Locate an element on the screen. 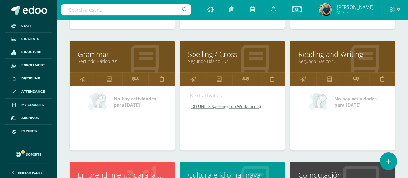  a: Structure is located at coordinates (28, 52).